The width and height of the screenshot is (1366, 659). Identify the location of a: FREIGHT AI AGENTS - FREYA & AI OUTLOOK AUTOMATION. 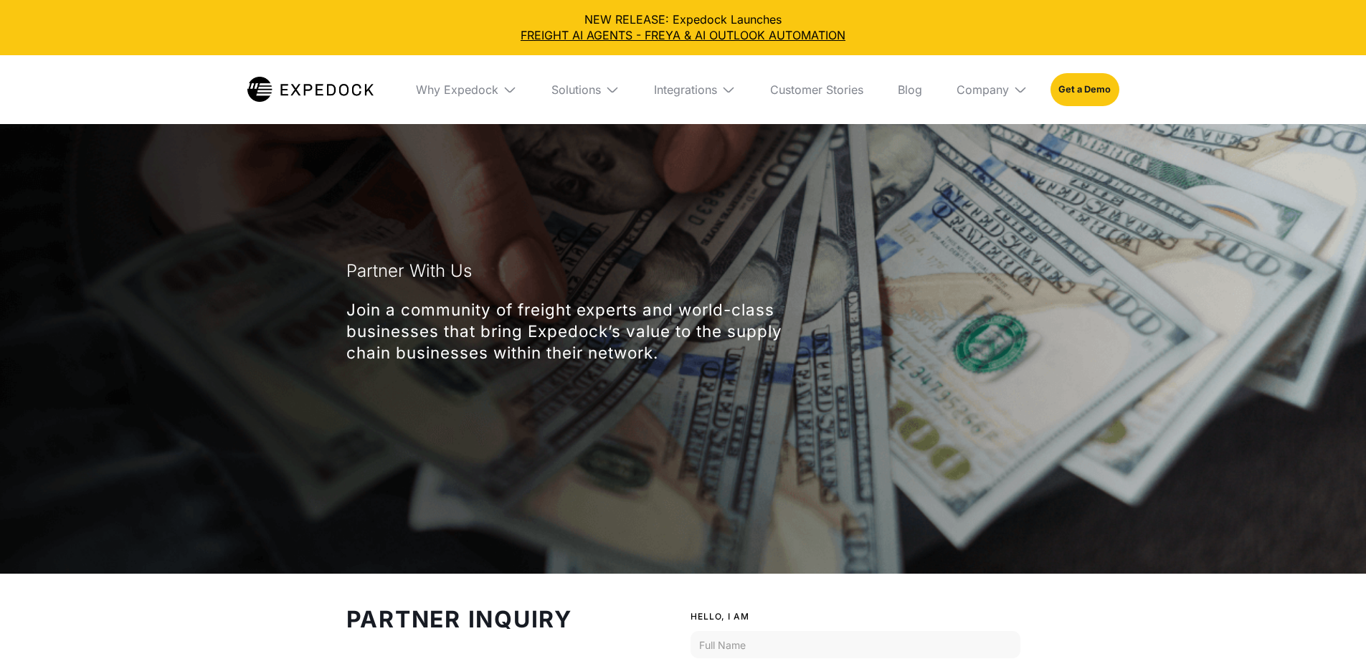
(683, 35).